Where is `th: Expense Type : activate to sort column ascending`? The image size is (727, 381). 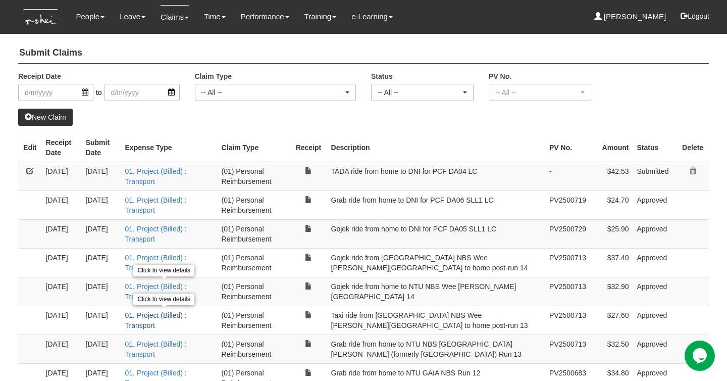 th: Expense Type : activate to sort column ascending is located at coordinates (169, 147).